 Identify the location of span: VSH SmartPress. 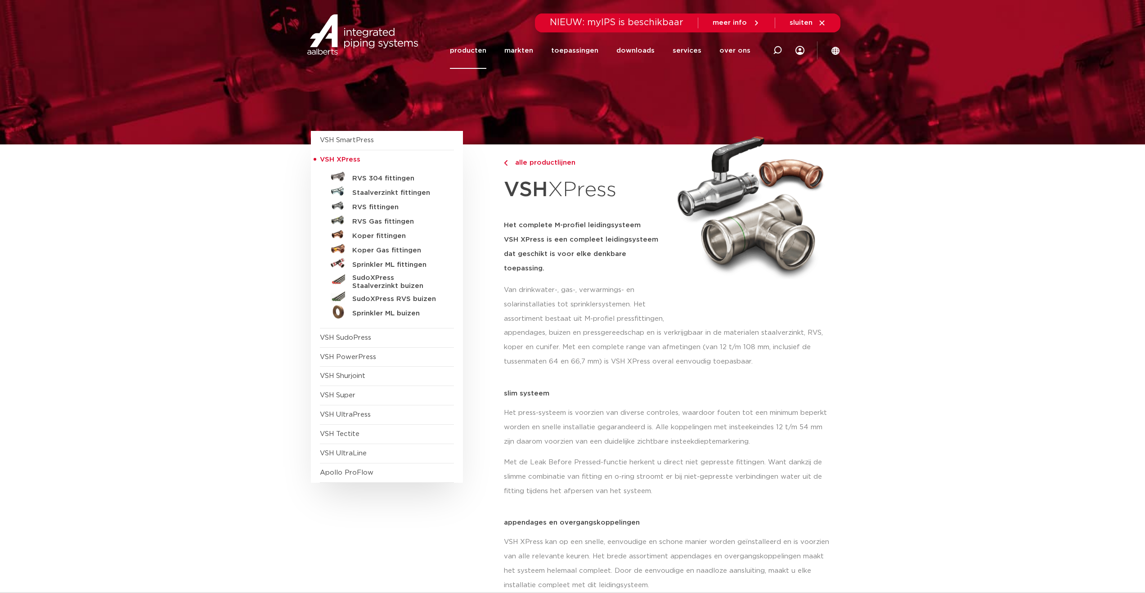
(347, 140).